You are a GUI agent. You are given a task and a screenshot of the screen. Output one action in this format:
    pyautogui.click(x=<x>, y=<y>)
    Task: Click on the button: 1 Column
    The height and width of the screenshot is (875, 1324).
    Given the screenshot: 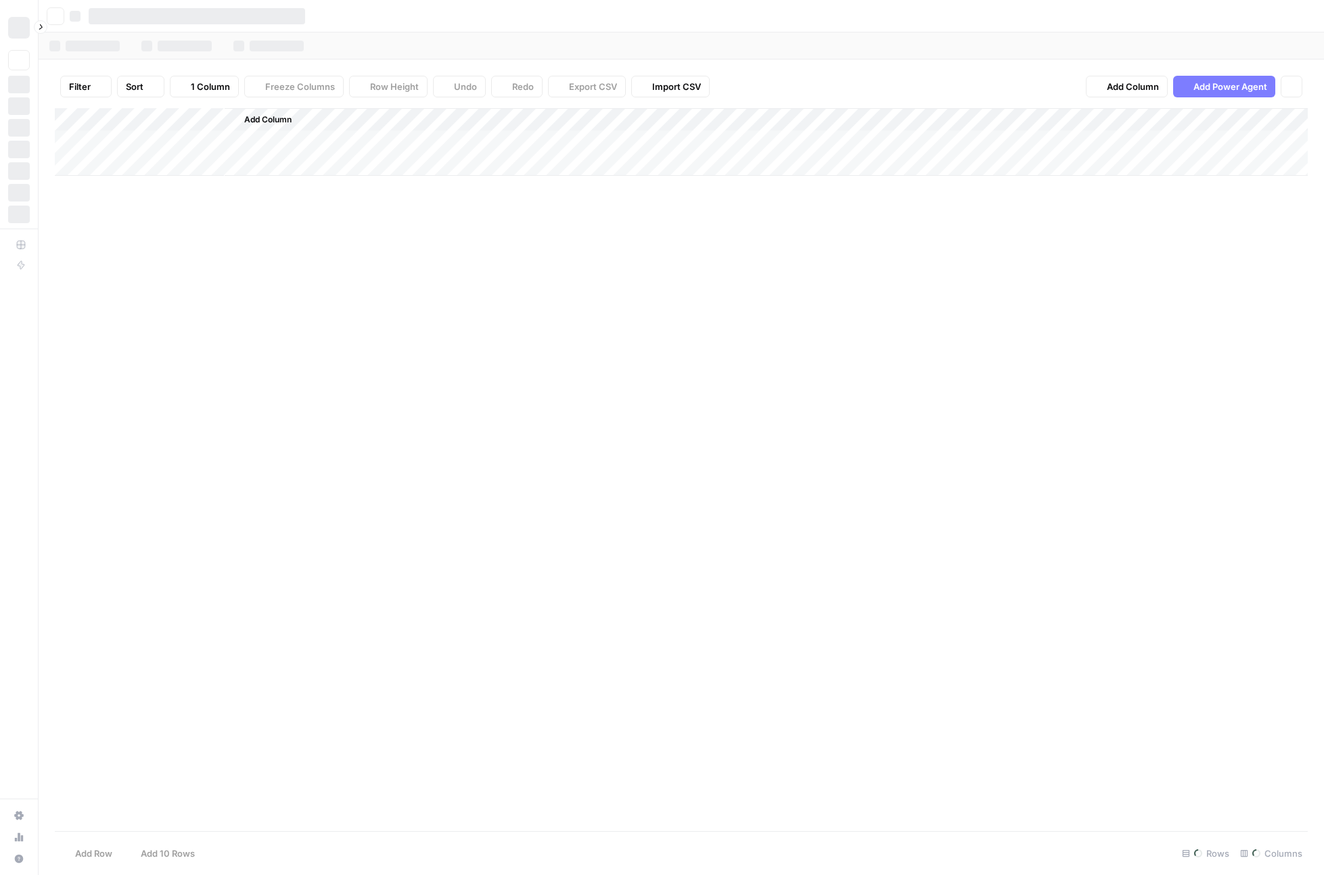 What is the action you would take?
    pyautogui.click(x=204, y=87)
    